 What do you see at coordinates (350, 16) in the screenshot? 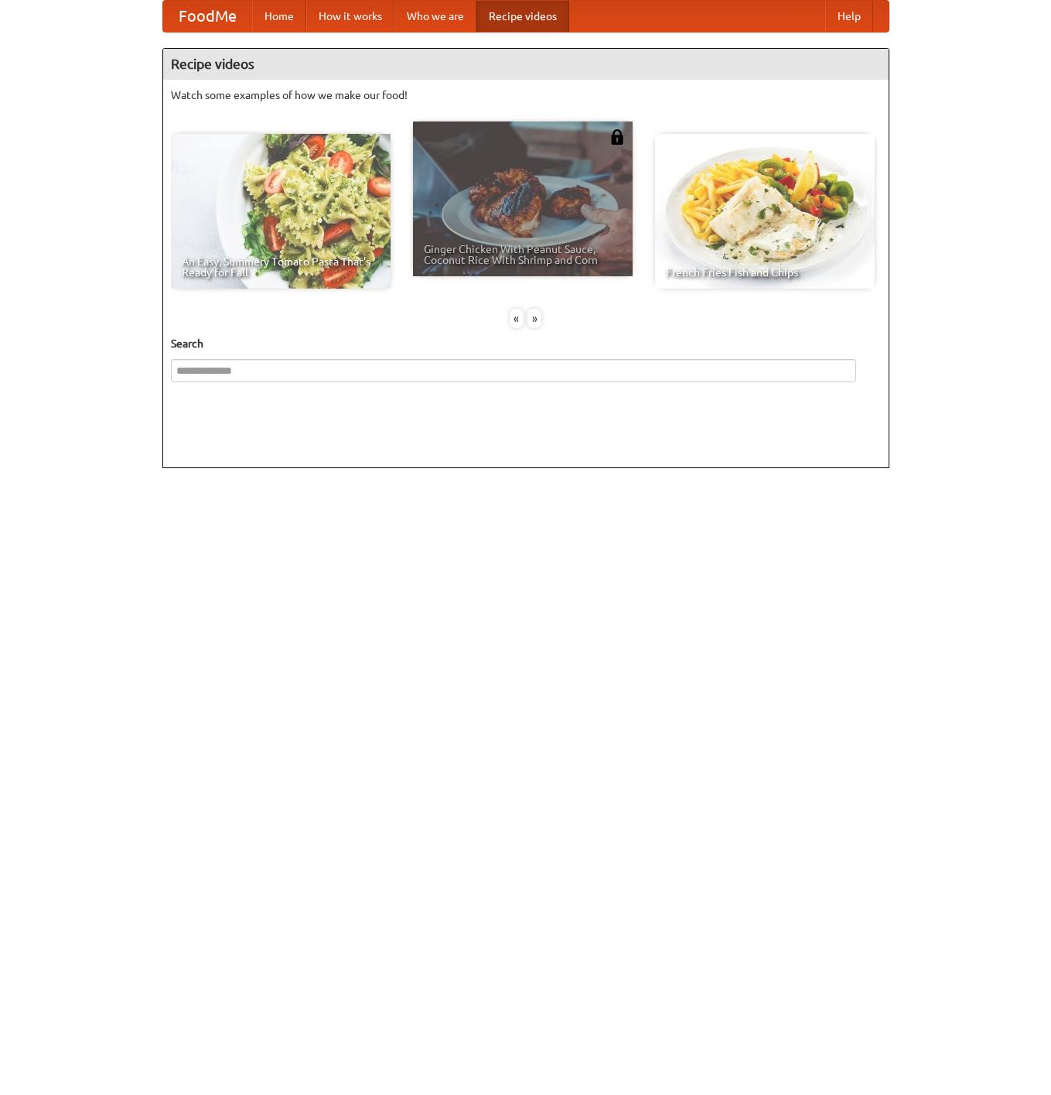
I see `a: How it works` at bounding box center [350, 16].